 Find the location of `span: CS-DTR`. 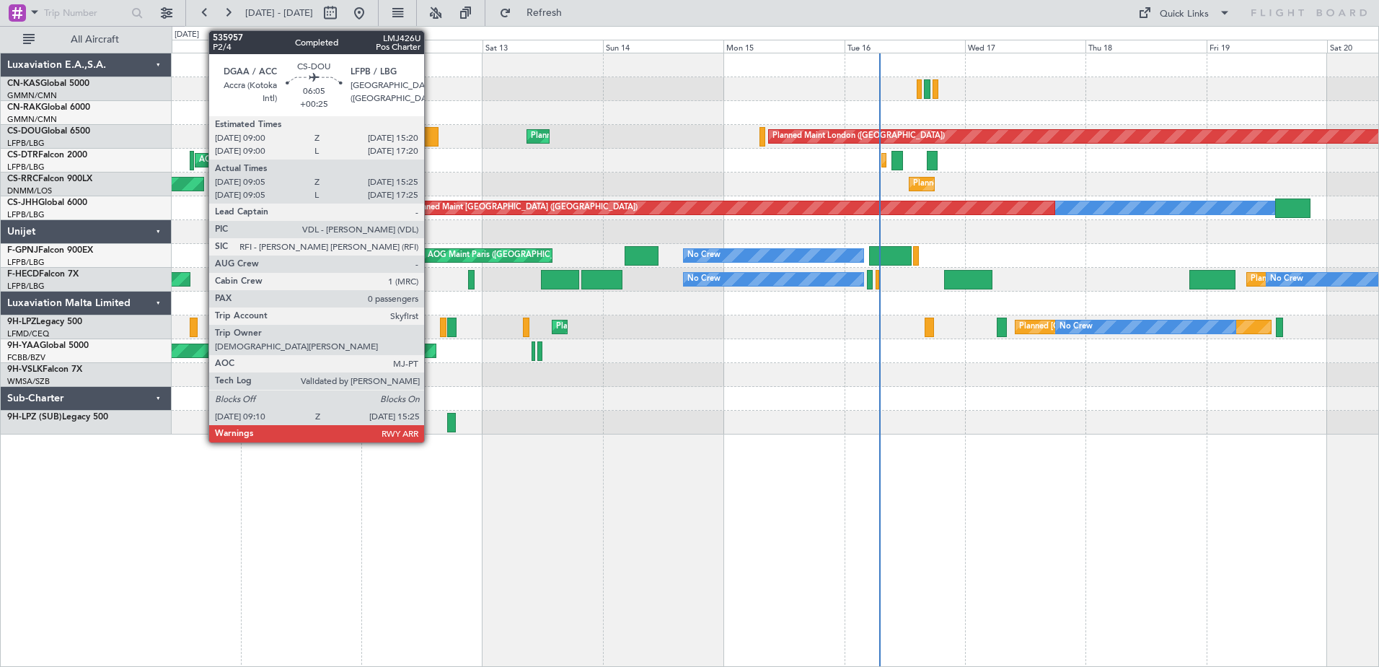

span: CS-DTR is located at coordinates (22, 155).